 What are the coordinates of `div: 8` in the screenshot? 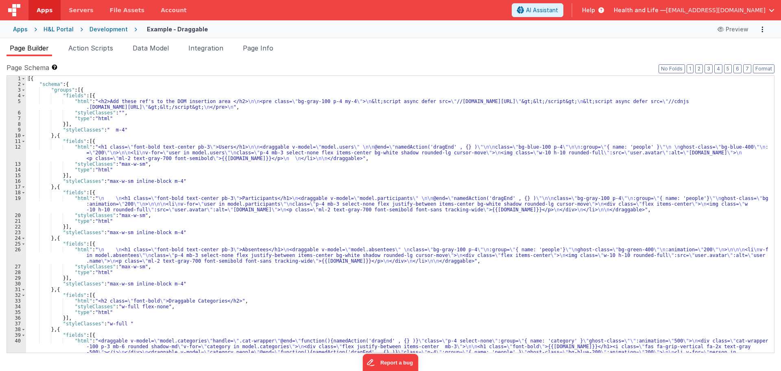 It's located at (16, 124).